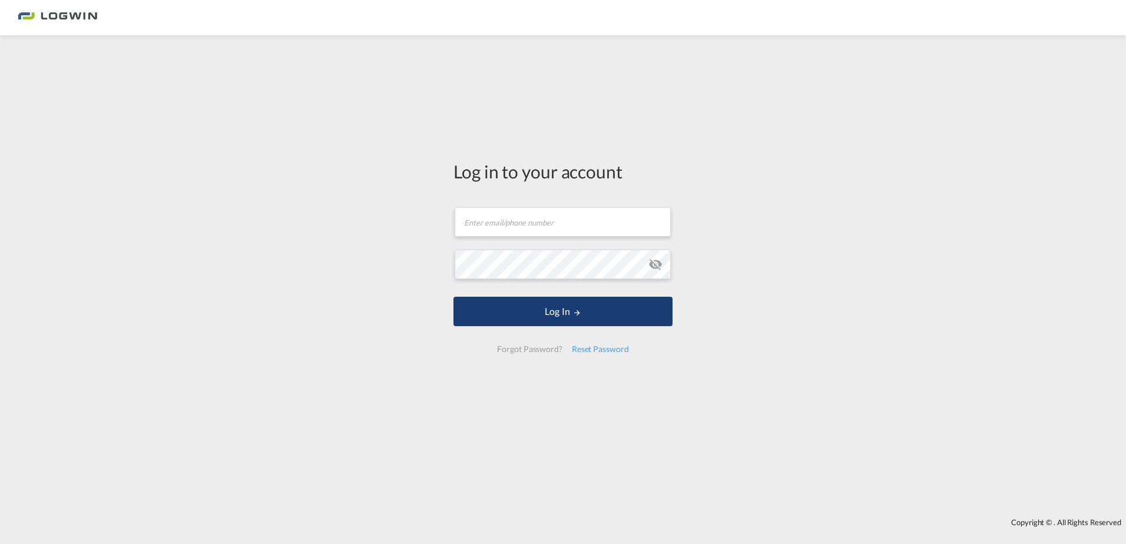 The width and height of the screenshot is (1126, 544). Describe the element at coordinates (529, 349) in the screenshot. I see `div: Forgot Password?` at that location.